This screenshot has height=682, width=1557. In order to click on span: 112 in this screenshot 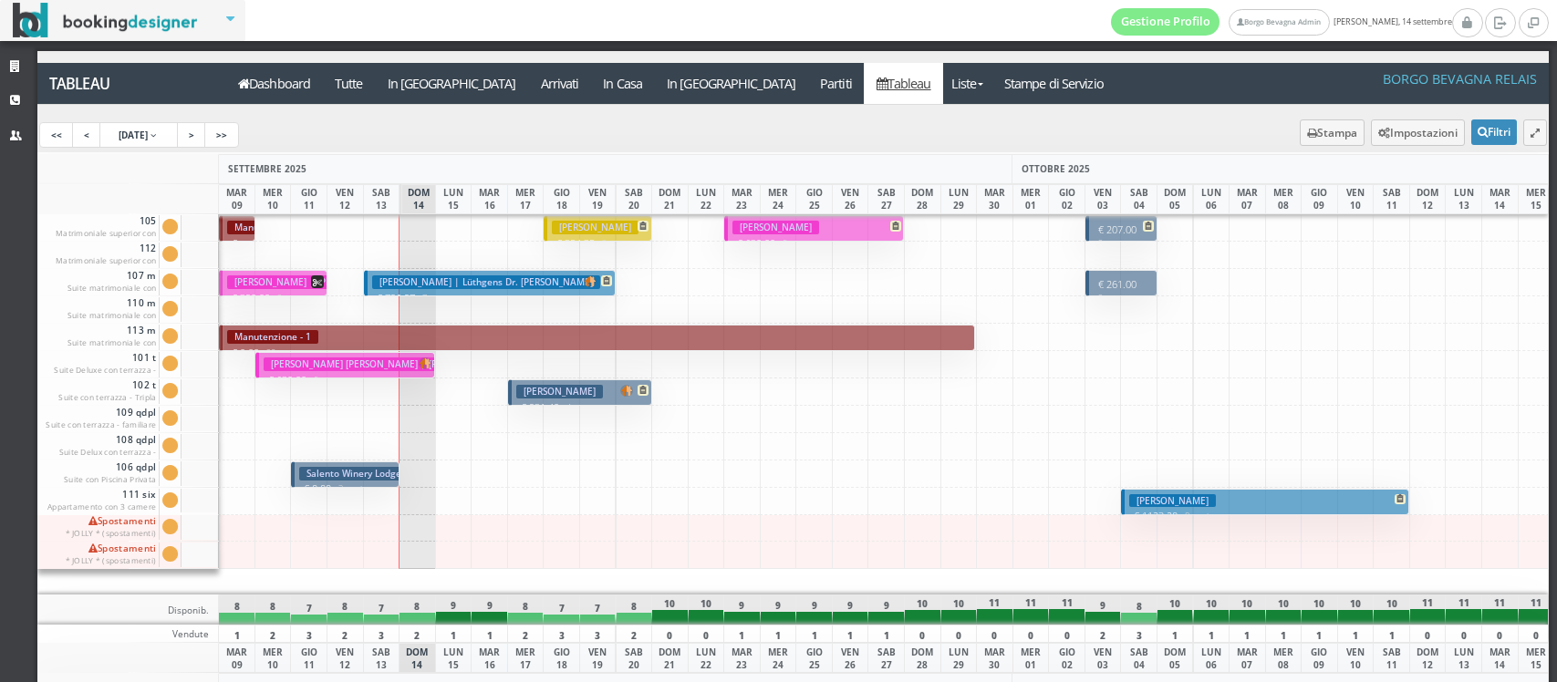, I will do `click(100, 256)`.